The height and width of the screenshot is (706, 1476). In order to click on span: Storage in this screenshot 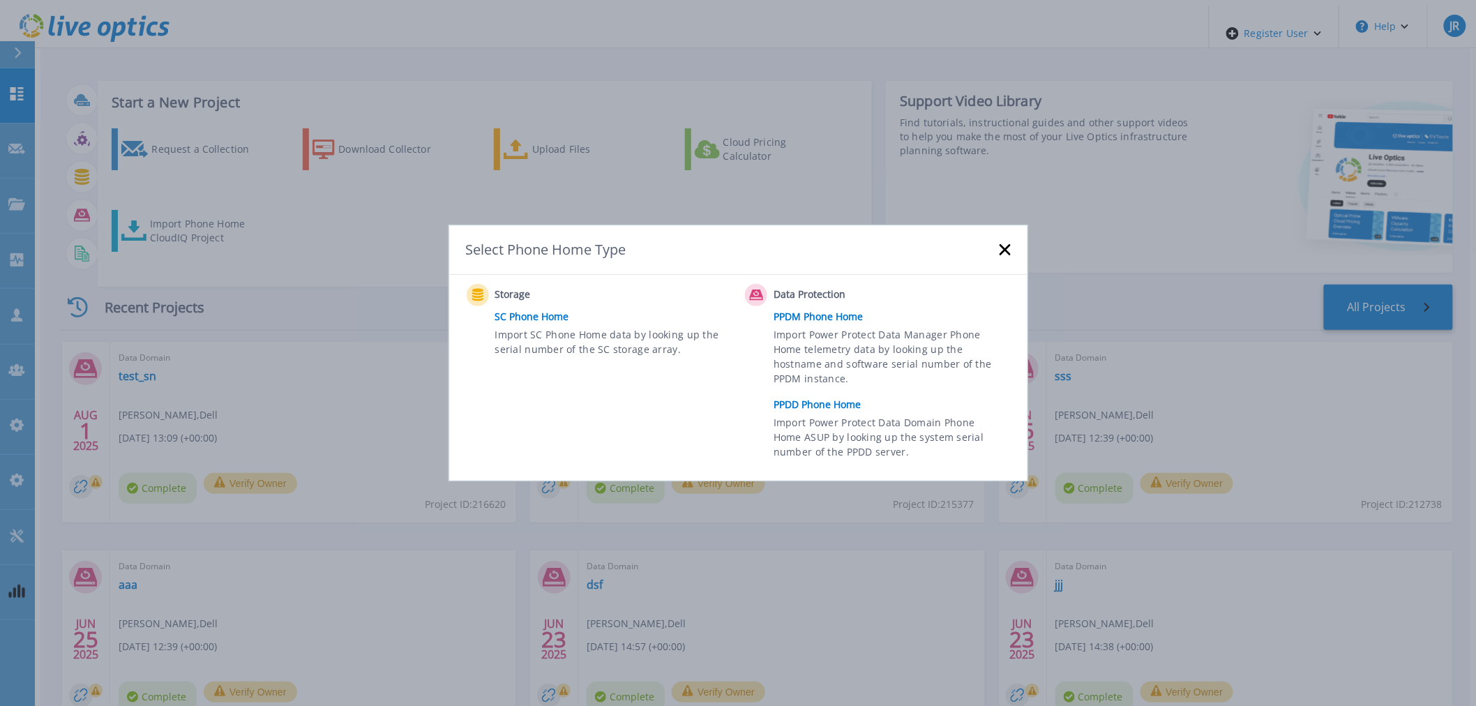, I will do `click(564, 295)`.